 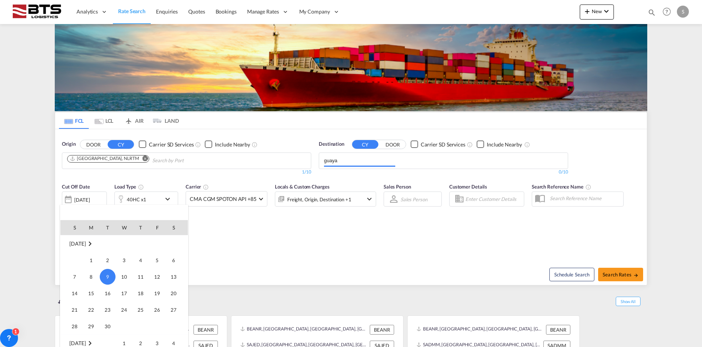 What do you see at coordinates (157, 277) in the screenshot?
I see `td: Friday September 12 2025` at bounding box center [157, 277].